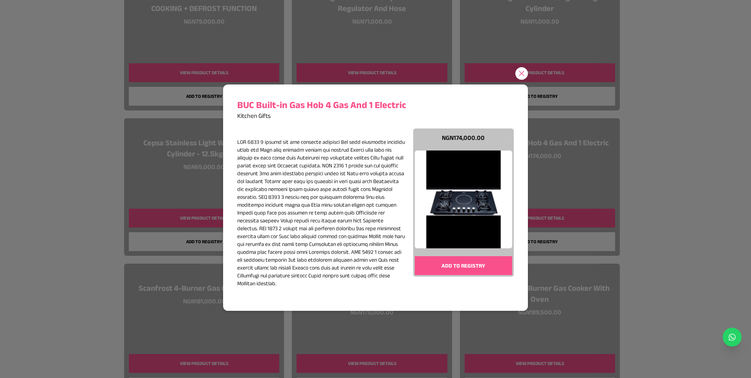 This screenshot has height=378, width=751. Describe the element at coordinates (464, 138) in the screenshot. I see `h3: NGN 174,000.00` at that location.